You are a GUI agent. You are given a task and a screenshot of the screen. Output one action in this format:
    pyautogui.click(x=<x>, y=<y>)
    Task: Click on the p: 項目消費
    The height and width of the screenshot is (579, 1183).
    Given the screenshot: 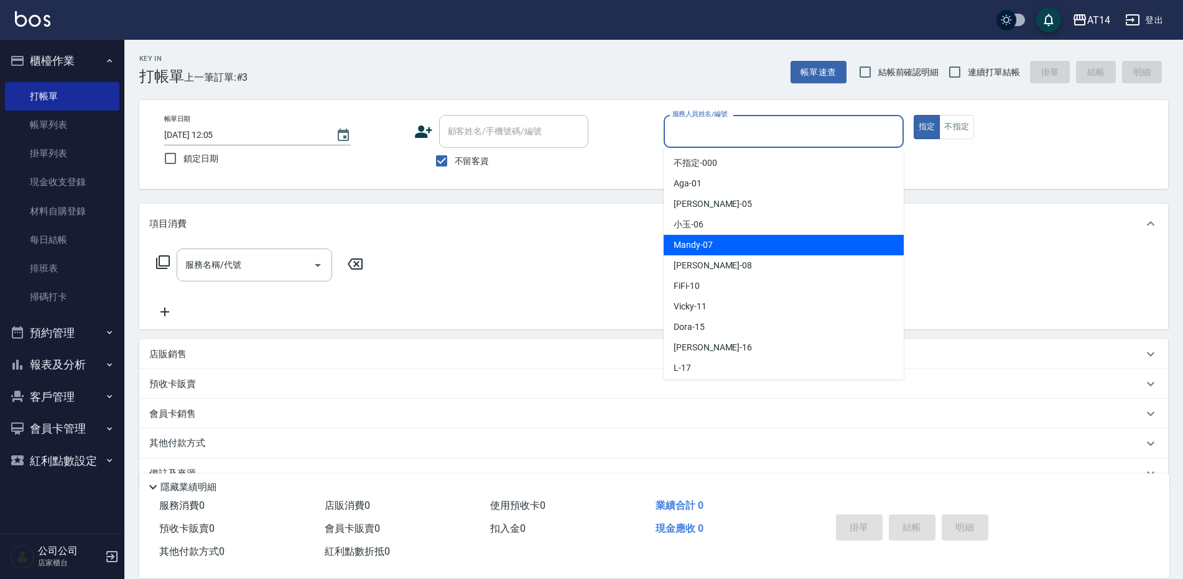 What is the action you would take?
    pyautogui.click(x=168, y=224)
    